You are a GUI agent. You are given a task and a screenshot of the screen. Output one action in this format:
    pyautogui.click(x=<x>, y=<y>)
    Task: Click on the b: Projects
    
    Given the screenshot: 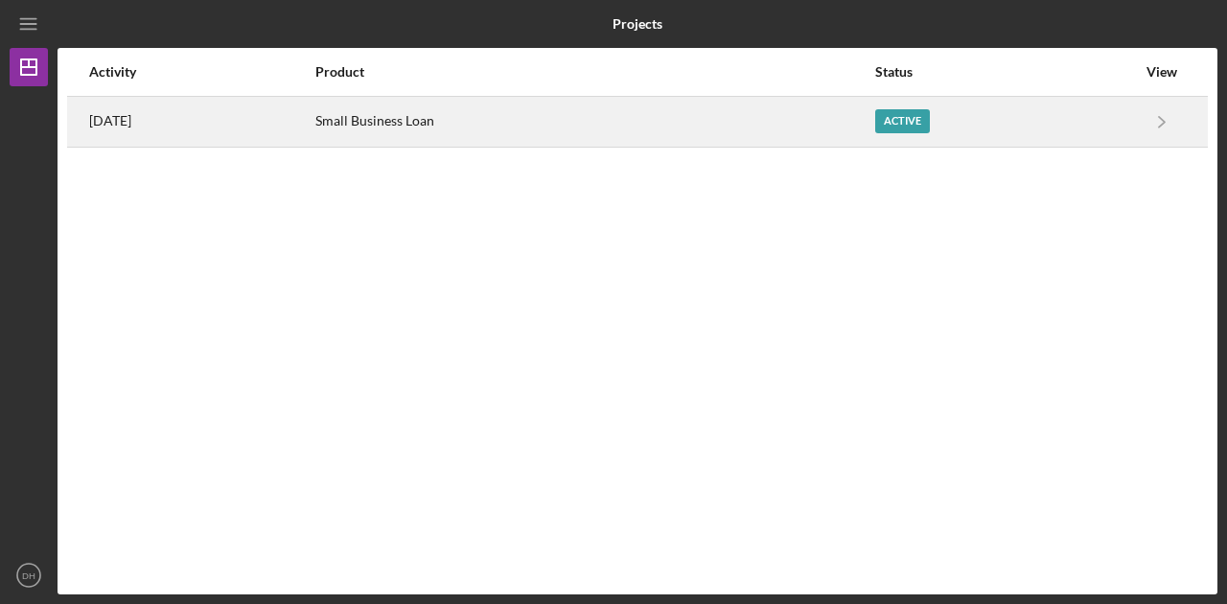 What is the action you would take?
    pyautogui.click(x=637, y=24)
    